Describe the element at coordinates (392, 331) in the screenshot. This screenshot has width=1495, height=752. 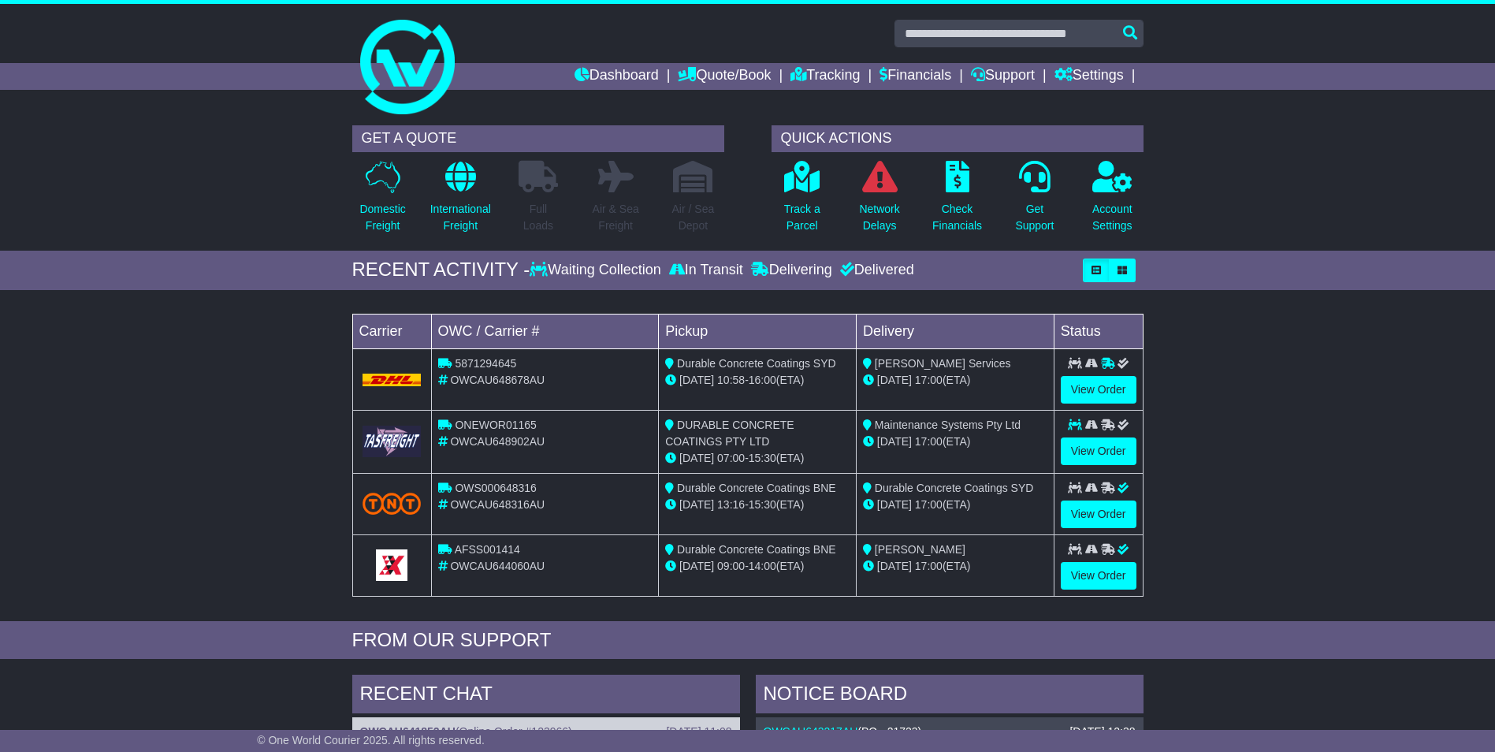
I see `td: Carrier` at that location.